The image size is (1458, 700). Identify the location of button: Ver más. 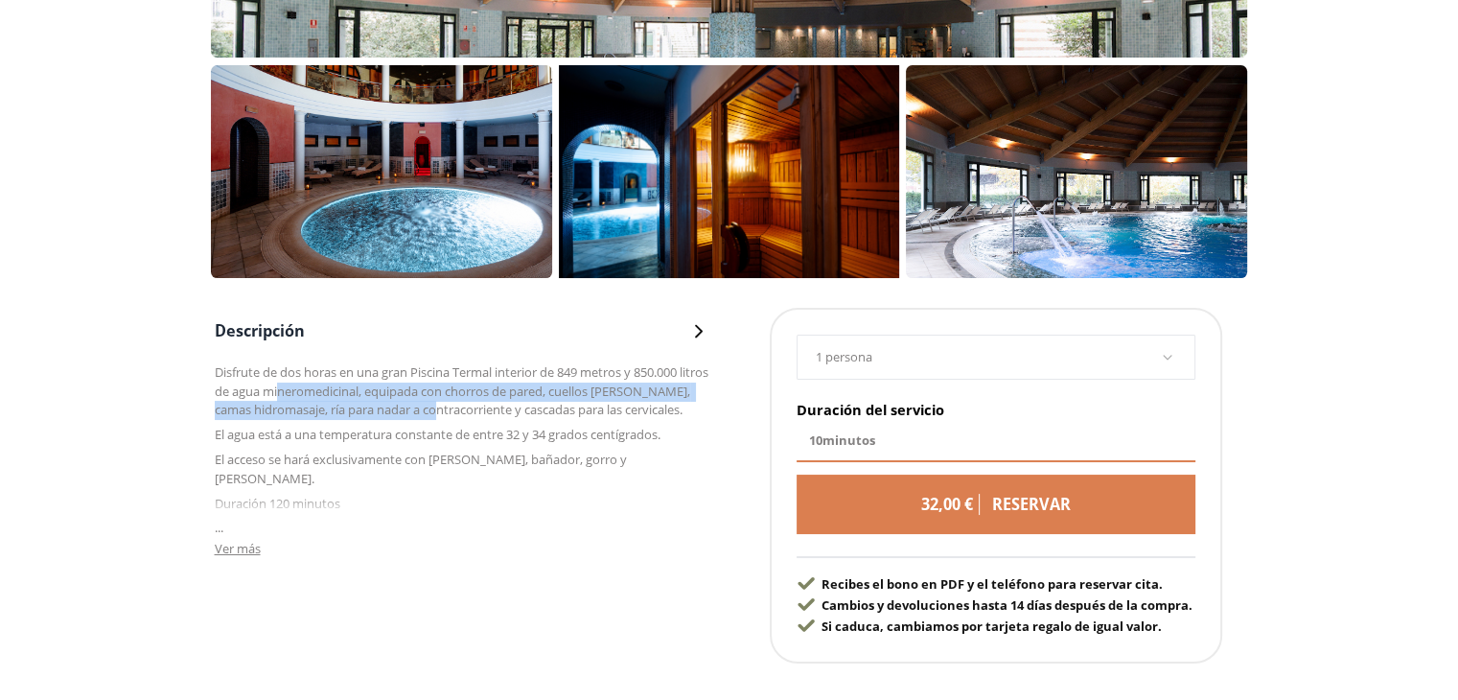
(238, 549).